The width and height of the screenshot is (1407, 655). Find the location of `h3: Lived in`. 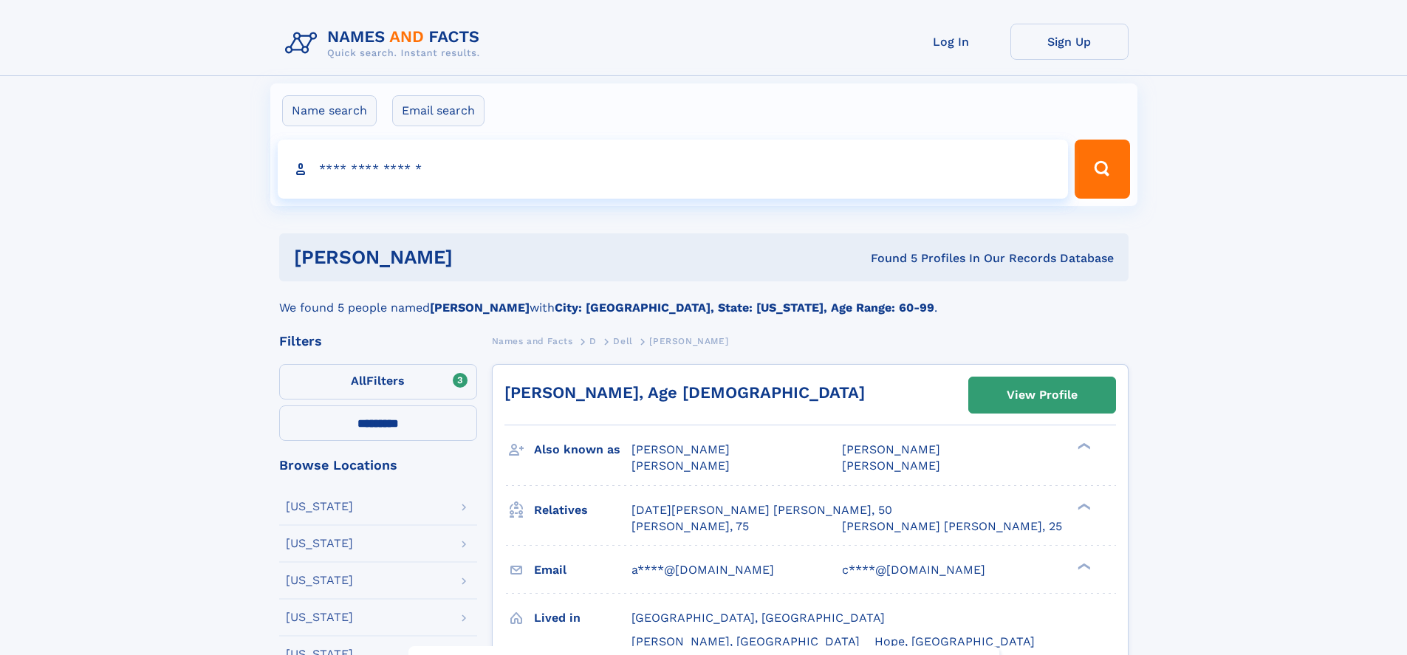

h3: Lived in is located at coordinates (583, 618).